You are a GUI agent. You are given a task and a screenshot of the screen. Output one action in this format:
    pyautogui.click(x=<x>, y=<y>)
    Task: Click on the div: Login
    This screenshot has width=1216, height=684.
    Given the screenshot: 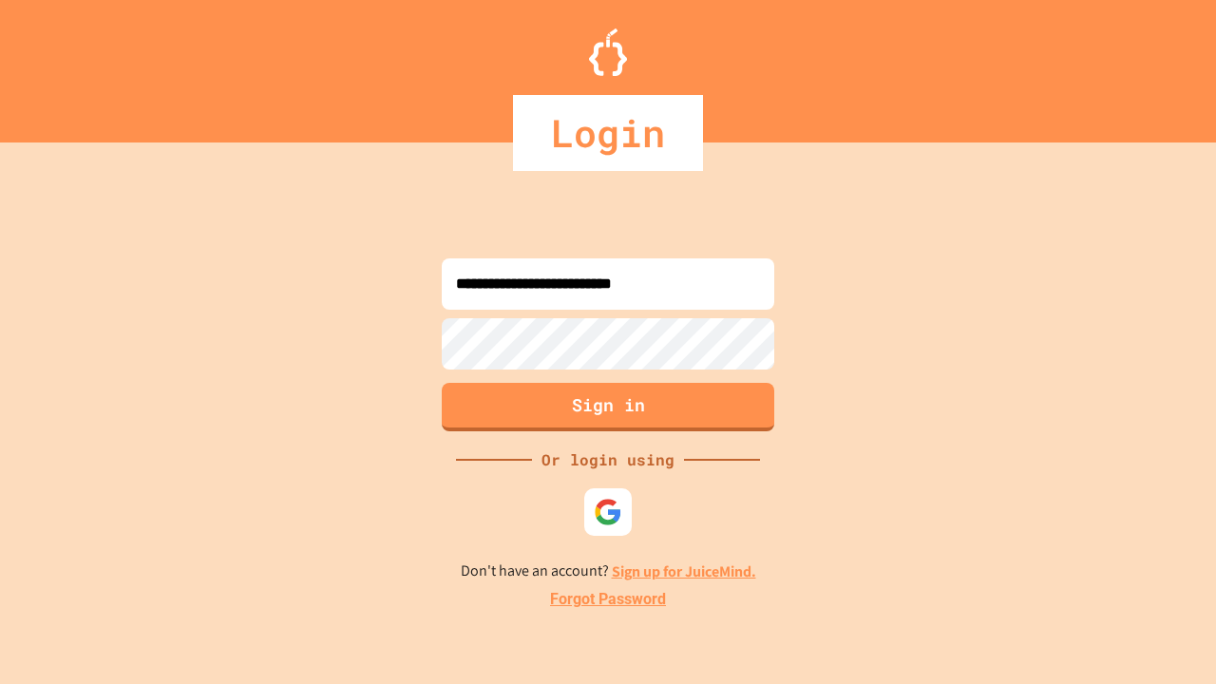 What is the action you would take?
    pyautogui.click(x=608, y=133)
    